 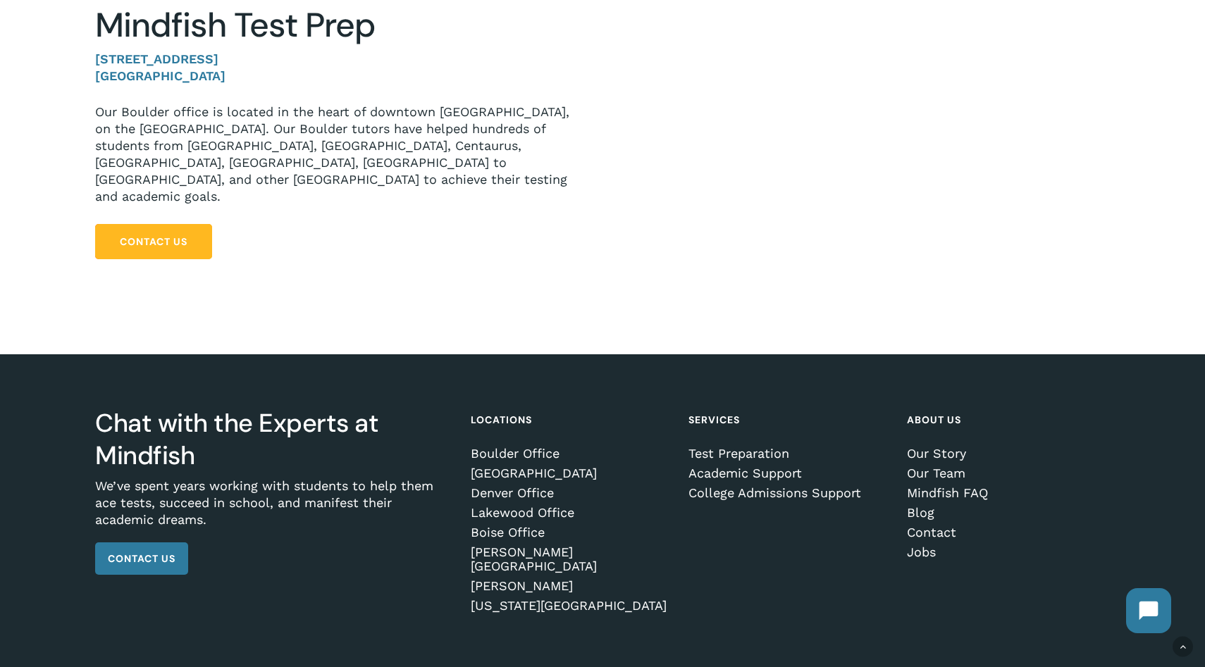 I want to click on h4: Services, so click(x=787, y=420).